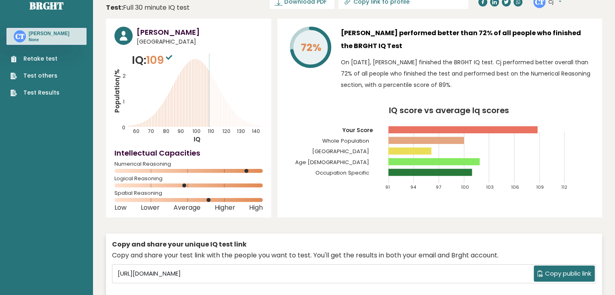 This screenshot has height=295, width=615. What do you see at coordinates (568, 274) in the screenshot?
I see `span: Copy public link` at bounding box center [568, 274].